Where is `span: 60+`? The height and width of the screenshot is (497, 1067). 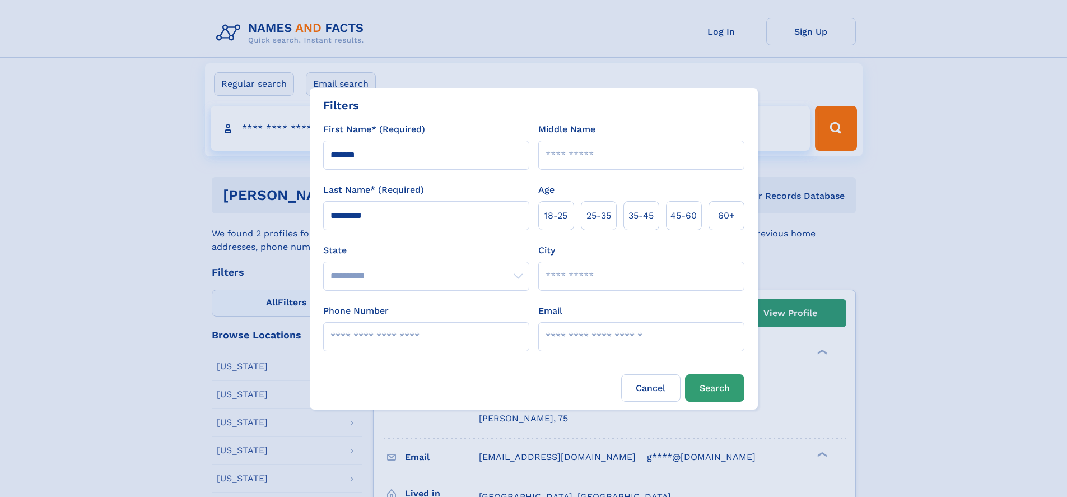
span: 60+ is located at coordinates (726, 216).